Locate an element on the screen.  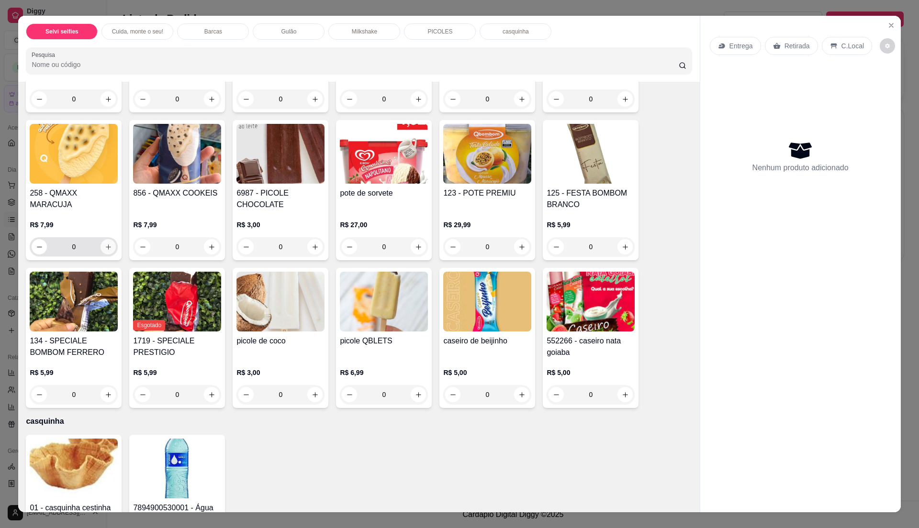
h4: 125 - FESTA BOMBOM BRANCO is located at coordinates (591, 199).